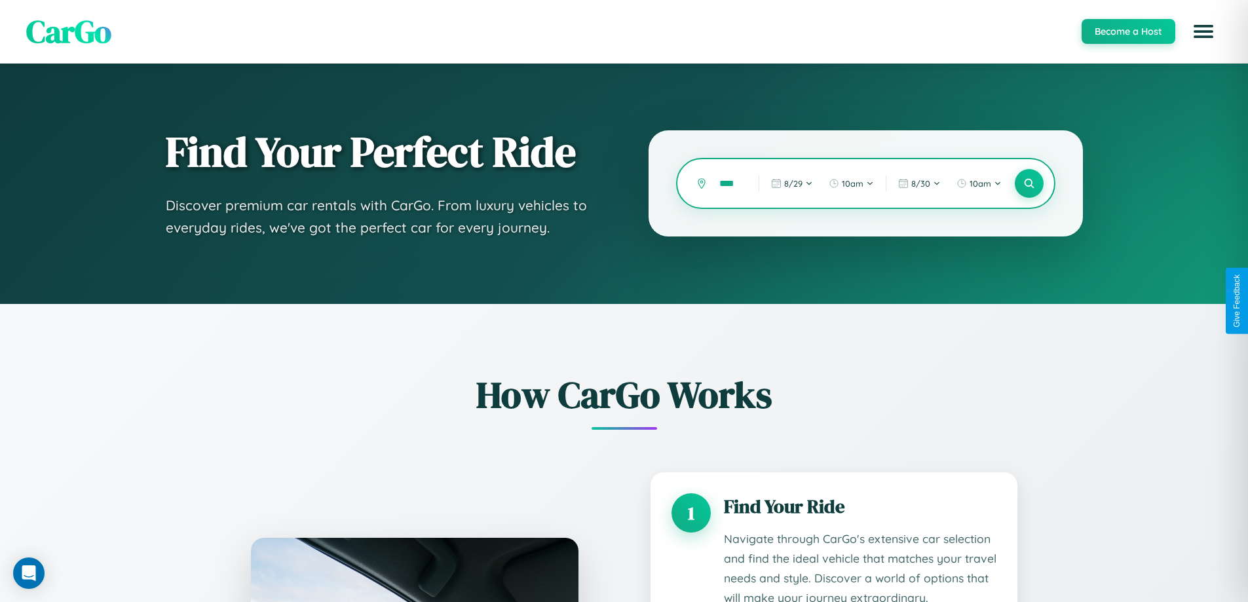 Image resolution: width=1248 pixels, height=602 pixels. What do you see at coordinates (1203, 31) in the screenshot?
I see `button: Open menu` at bounding box center [1203, 31].